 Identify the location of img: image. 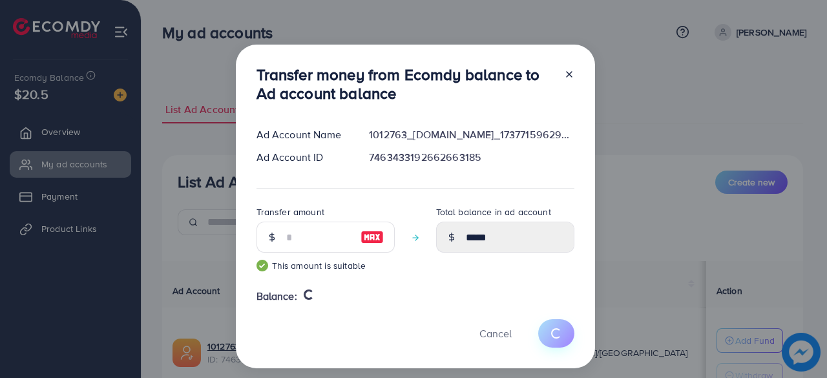
(372, 237).